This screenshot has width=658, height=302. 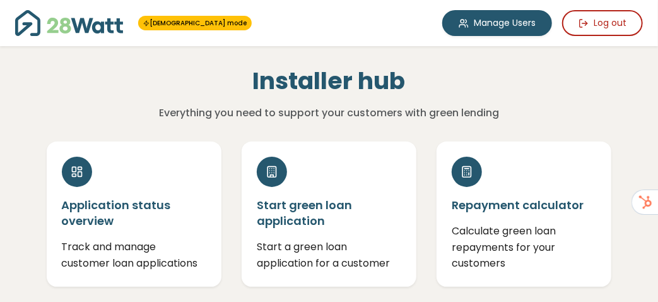 I want to click on h5: Repayment calculator, so click(x=524, y=205).